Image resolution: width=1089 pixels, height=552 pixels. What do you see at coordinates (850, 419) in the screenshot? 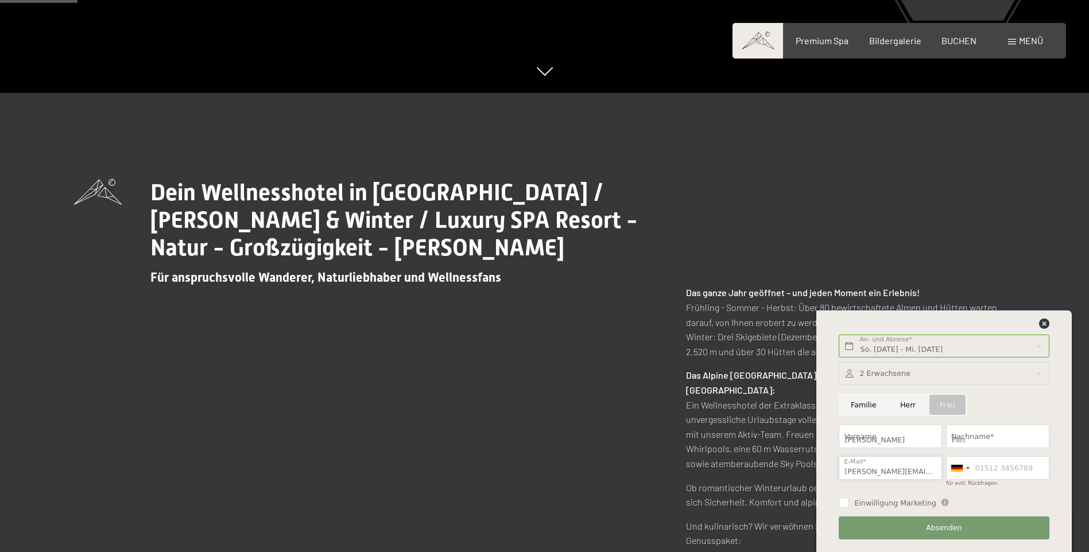
I see `p: Ein Wellnesshotel der Extraklasse, das keine Wünsche offen lässt. Hier erleben Sie unvergessliche...` at bounding box center [850, 419].